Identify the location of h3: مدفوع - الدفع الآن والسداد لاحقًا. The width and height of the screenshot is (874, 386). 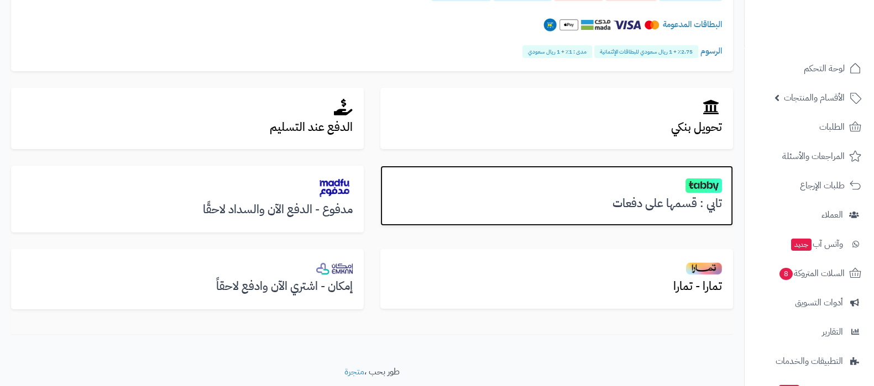
(187, 209).